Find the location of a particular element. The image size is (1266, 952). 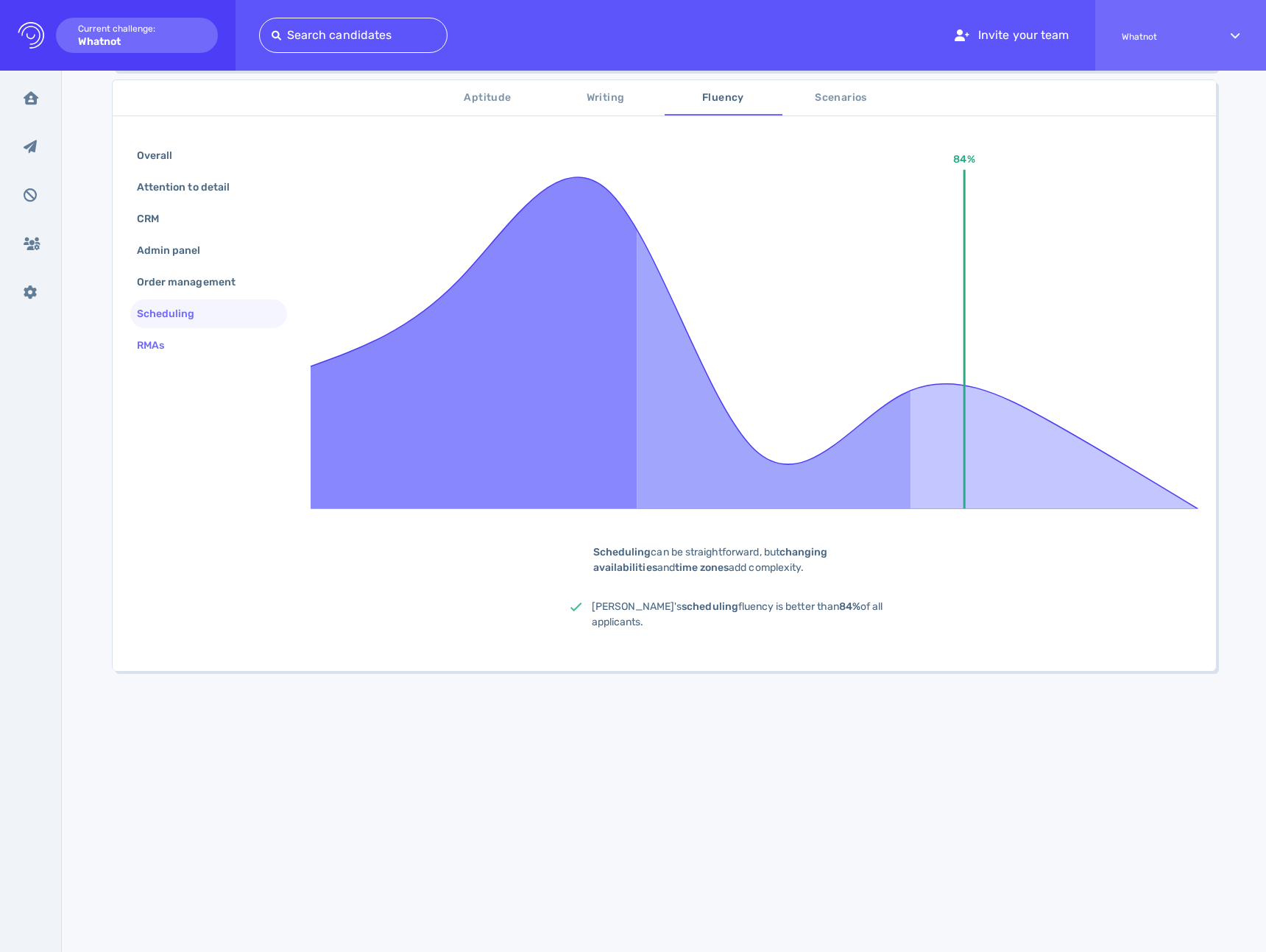

span: Writing is located at coordinates (606, 98).